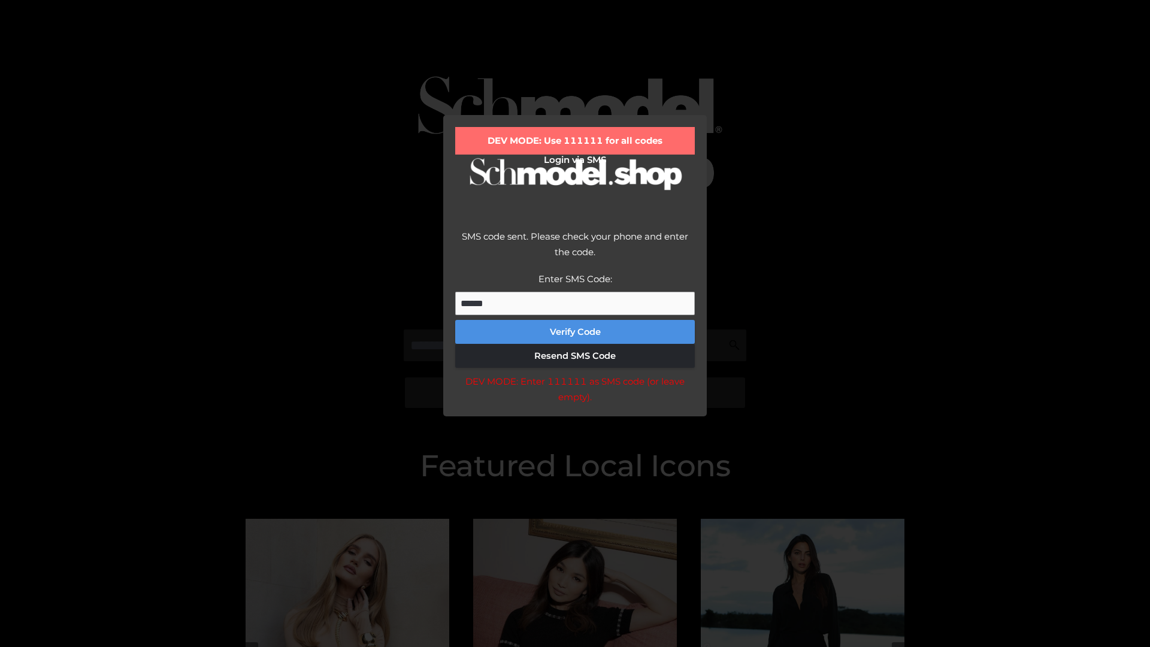 This screenshot has height=647, width=1150. I want to click on button: Resend SMS Code, so click(575, 356).